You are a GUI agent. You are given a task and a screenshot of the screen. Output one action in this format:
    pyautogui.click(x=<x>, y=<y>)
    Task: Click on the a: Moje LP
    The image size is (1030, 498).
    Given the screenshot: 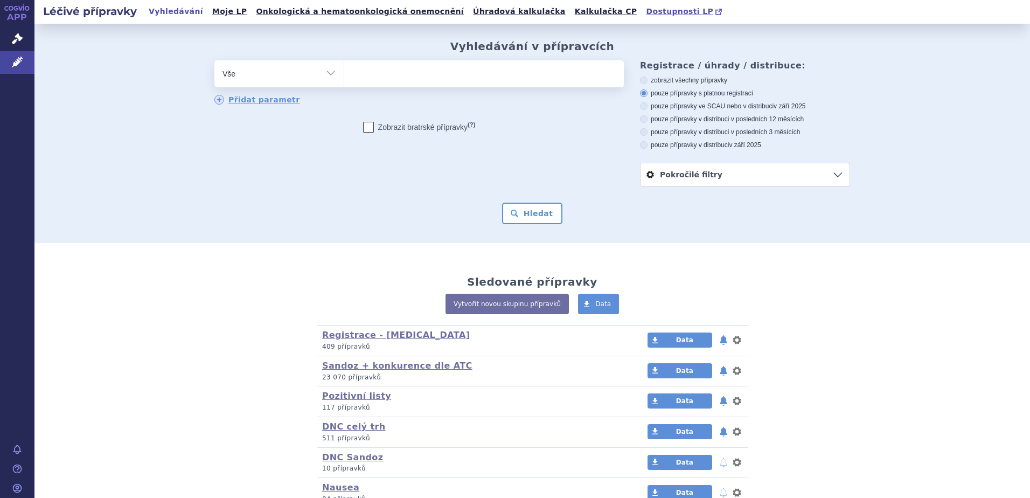 What is the action you would take?
    pyautogui.click(x=229, y=11)
    